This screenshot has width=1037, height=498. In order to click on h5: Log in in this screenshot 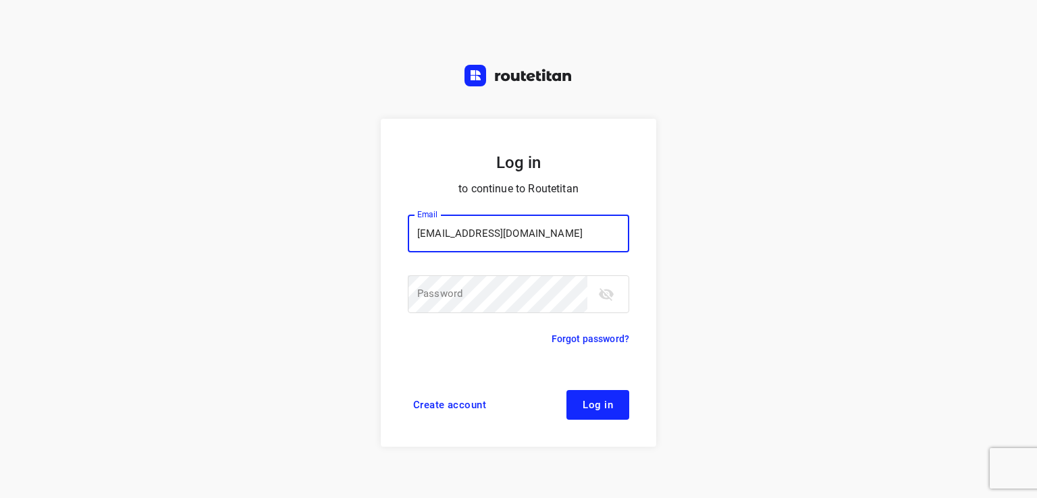, I will do `click(519, 163)`.